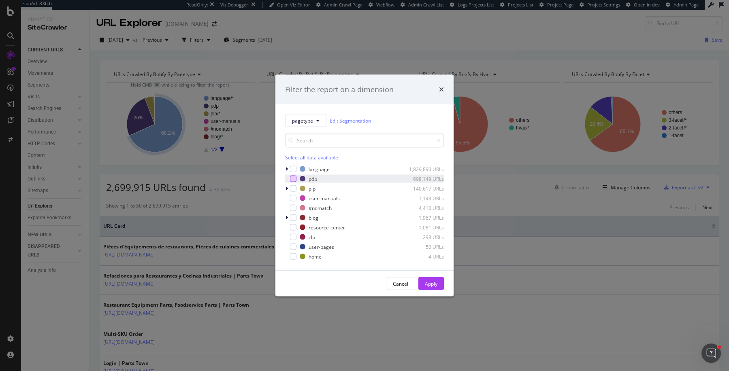 The height and width of the screenshot is (371, 729). What do you see at coordinates (401, 283) in the screenshot?
I see `div: Cancel` at bounding box center [401, 283].